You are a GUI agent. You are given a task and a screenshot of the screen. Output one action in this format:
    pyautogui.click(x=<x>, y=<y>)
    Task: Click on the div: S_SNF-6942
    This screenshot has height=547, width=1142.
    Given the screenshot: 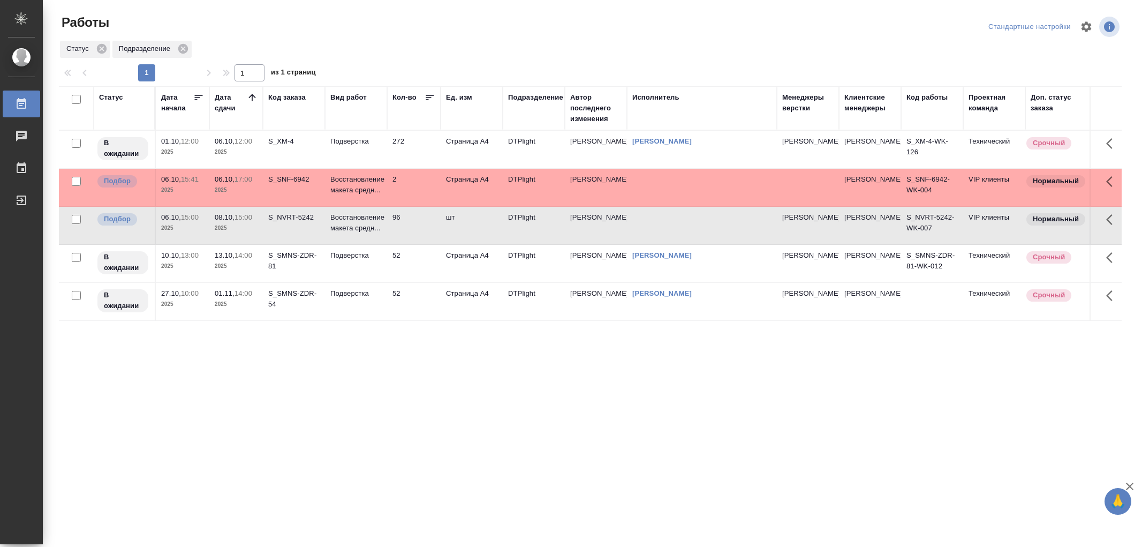 What is the action you would take?
    pyautogui.click(x=294, y=179)
    